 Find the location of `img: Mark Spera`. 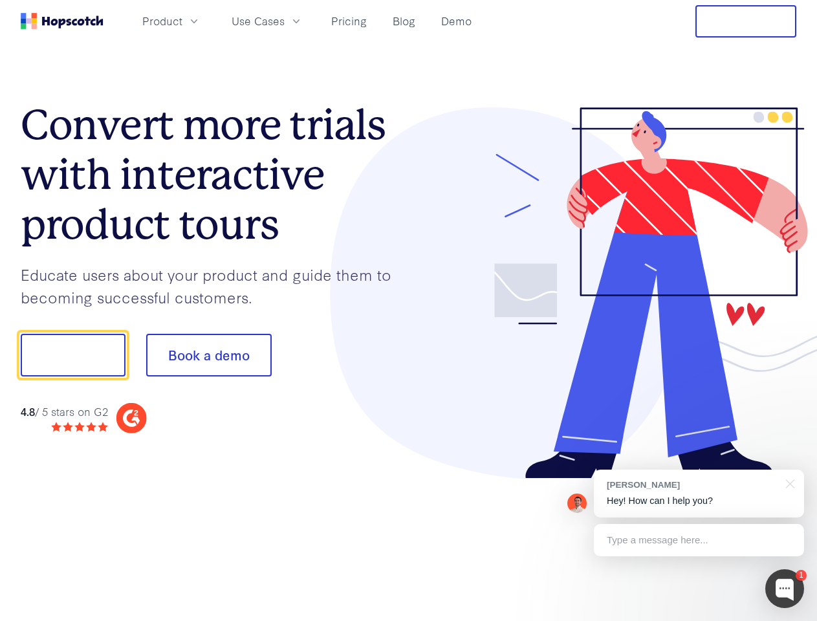

img: Mark Spera is located at coordinates (577, 503).